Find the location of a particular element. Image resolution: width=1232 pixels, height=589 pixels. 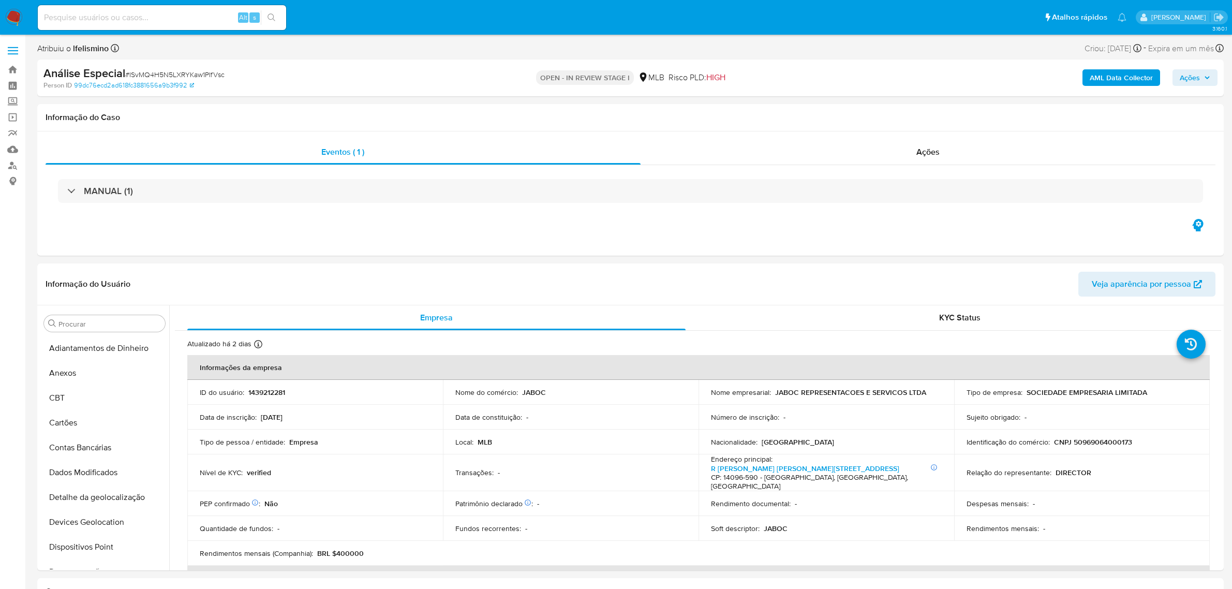

p: MLB is located at coordinates (485, 442).